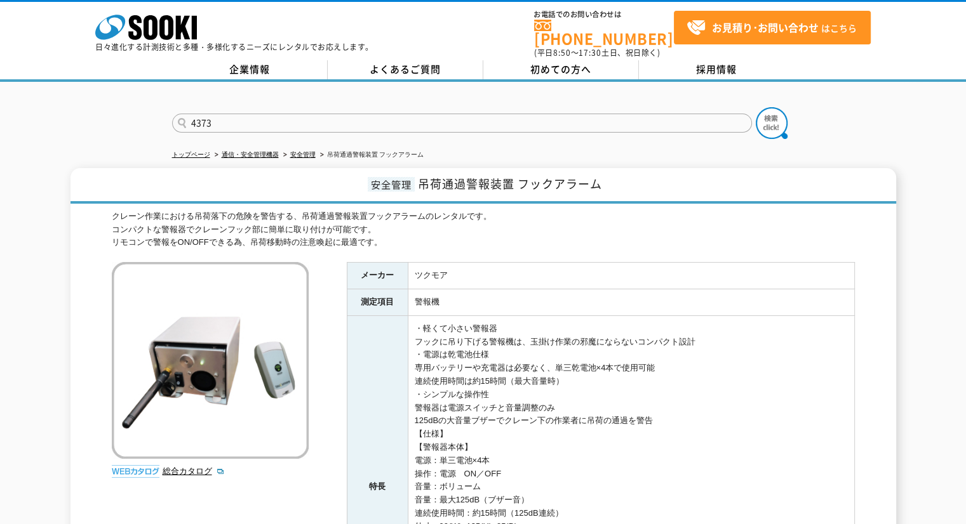 The width and height of the screenshot is (966, 524). Describe the element at coordinates (561, 69) in the screenshot. I see `span: 初めての方へ` at that location.